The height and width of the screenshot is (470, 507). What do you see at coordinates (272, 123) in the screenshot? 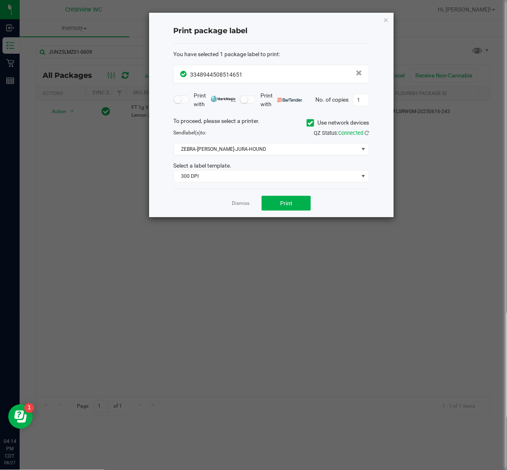
I see `div: To proceed, please select a printer.` at bounding box center [272, 123].